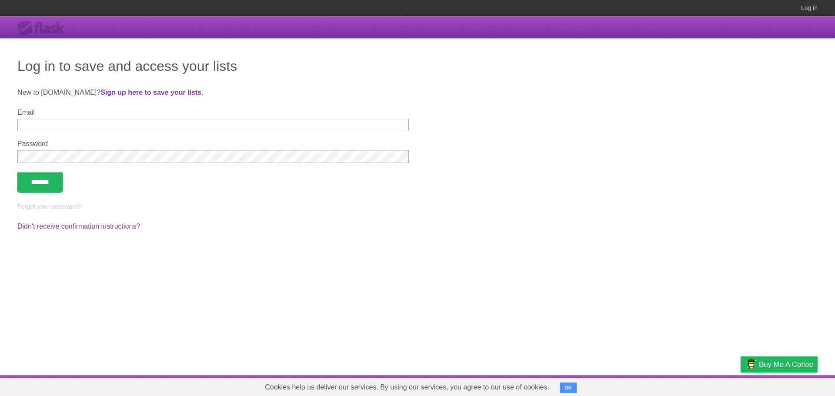  What do you see at coordinates (213, 144) in the screenshot?
I see `label: Password` at bounding box center [213, 144].